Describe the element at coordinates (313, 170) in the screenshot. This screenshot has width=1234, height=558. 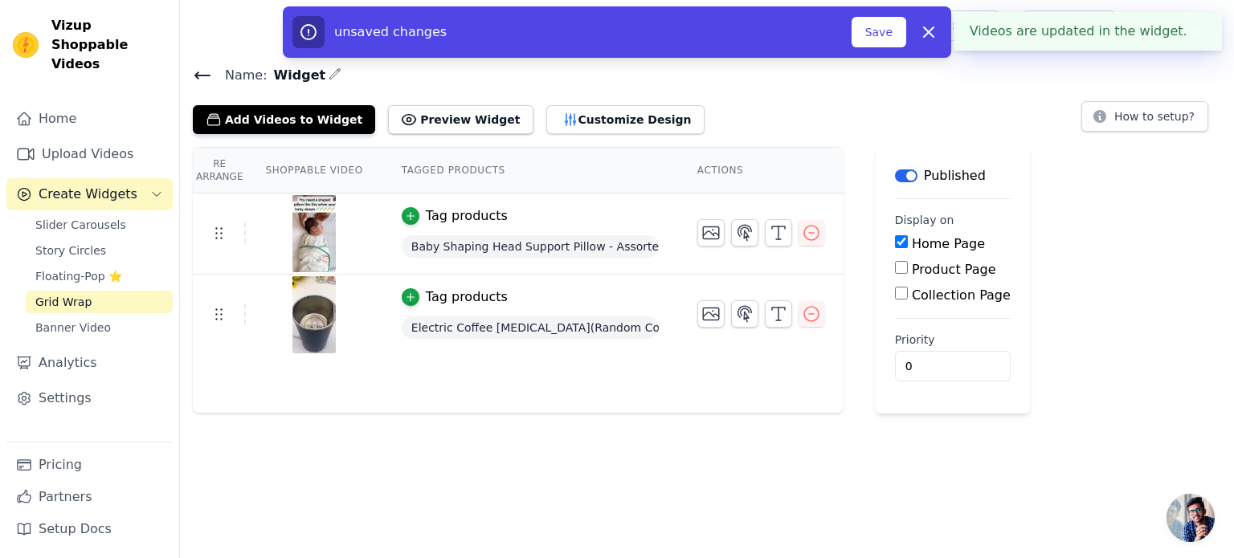
I see `th: Shoppable Video` at that location.